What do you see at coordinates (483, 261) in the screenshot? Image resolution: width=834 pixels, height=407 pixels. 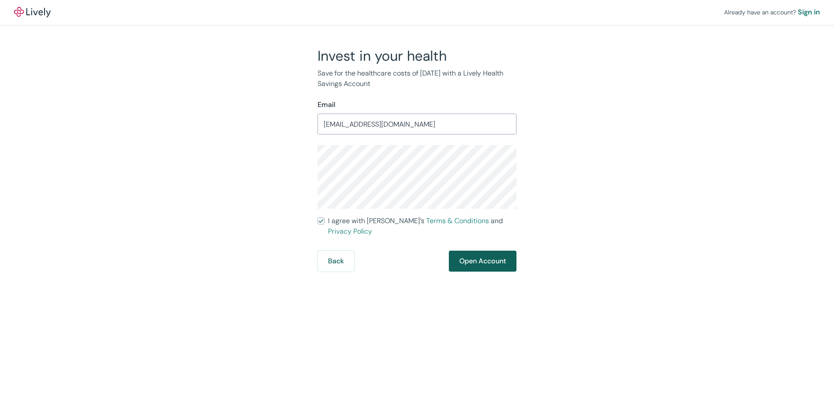 I see `button: Open Account` at bounding box center [483, 261].